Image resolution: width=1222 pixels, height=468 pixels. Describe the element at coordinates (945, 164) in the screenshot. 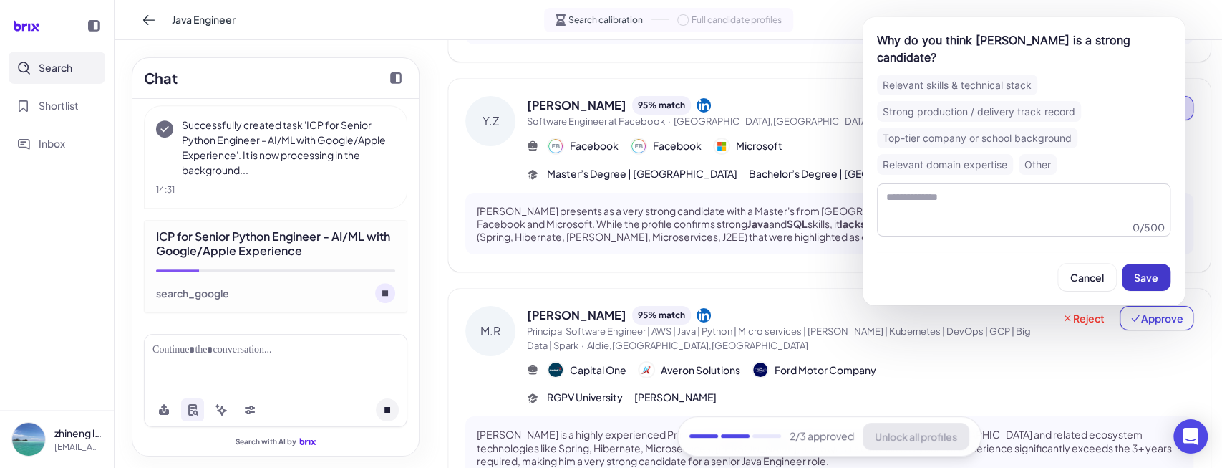

I see `div: Relevant domain expertise` at that location.